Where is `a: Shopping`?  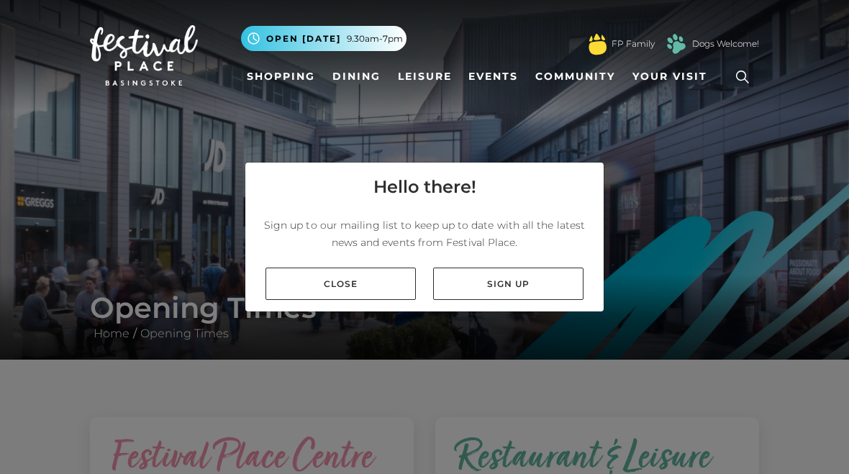
a: Shopping is located at coordinates (281, 76).